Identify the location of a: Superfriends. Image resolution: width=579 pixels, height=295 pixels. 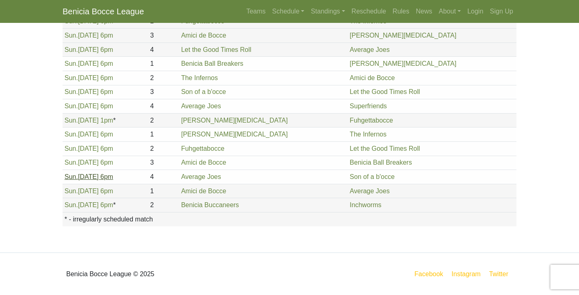
(368, 106).